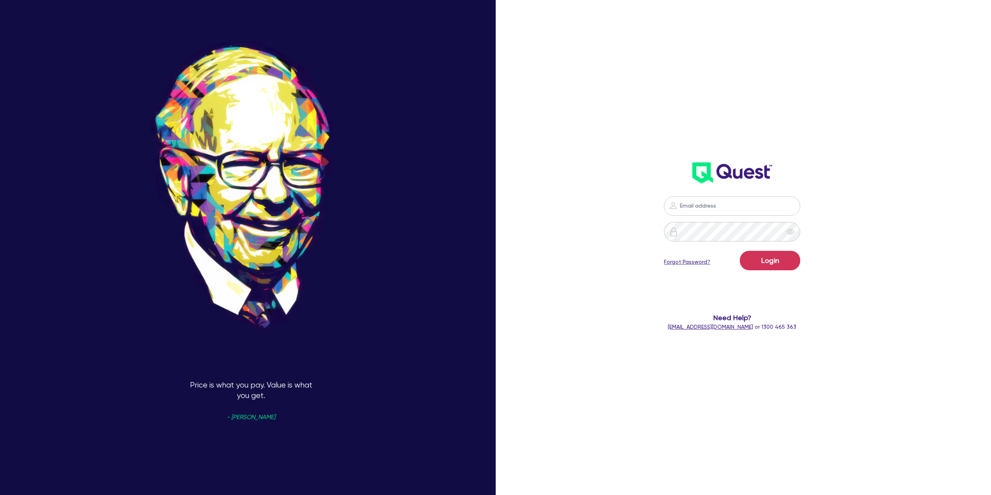 The height and width of the screenshot is (495, 991). What do you see at coordinates (732, 206) in the screenshot?
I see `input: Email address` at bounding box center [732, 206].